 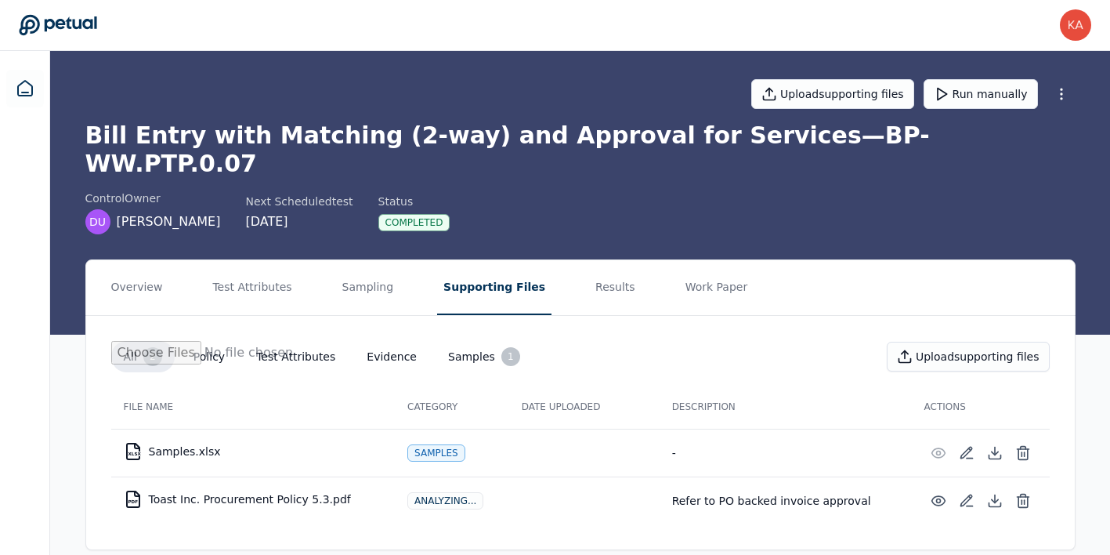 I want to click on div: PDF, so click(x=133, y=501).